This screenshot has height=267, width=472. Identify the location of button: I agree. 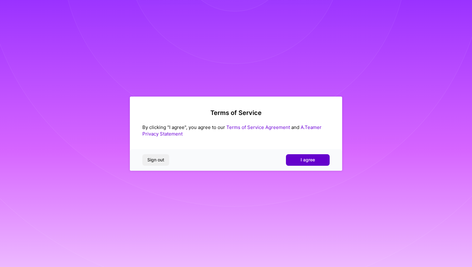
(308, 160).